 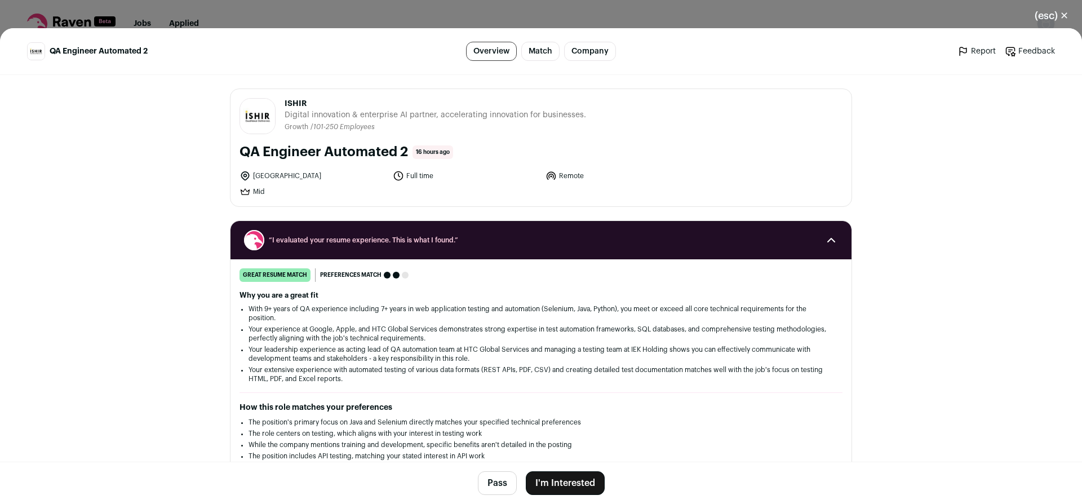 What do you see at coordinates (541, 374) in the screenshot?
I see `li: Your extensive experience with automated testing of various data formats (REST APIs, PDF, CSV) an...` at bounding box center [541, 374].